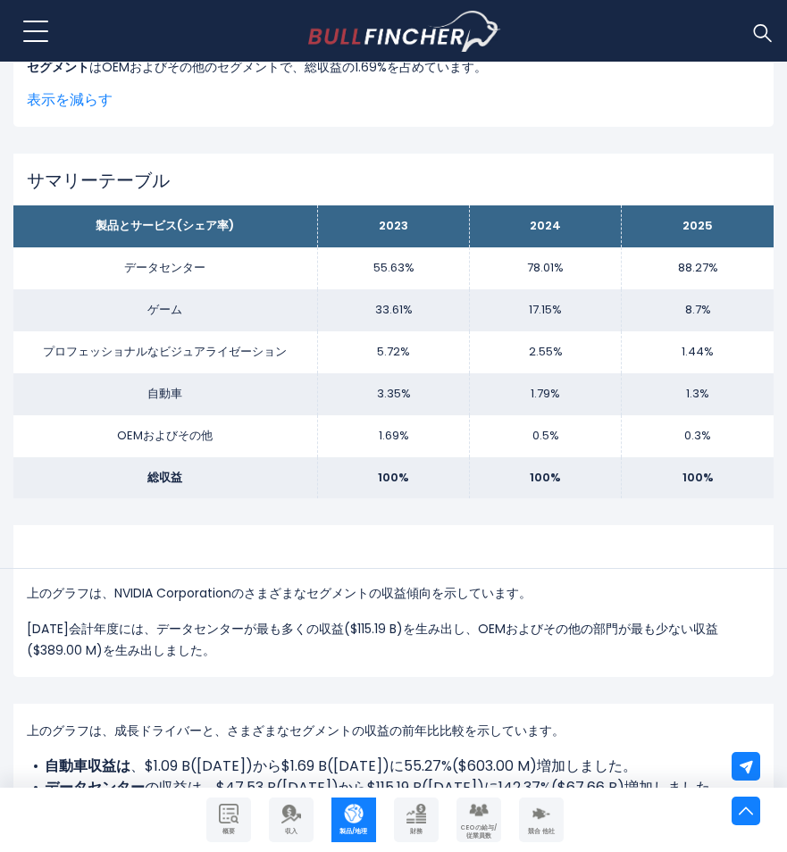 The image size is (787, 852). Describe the element at coordinates (697, 310) in the screenshot. I see `td: 8.7%` at that location.